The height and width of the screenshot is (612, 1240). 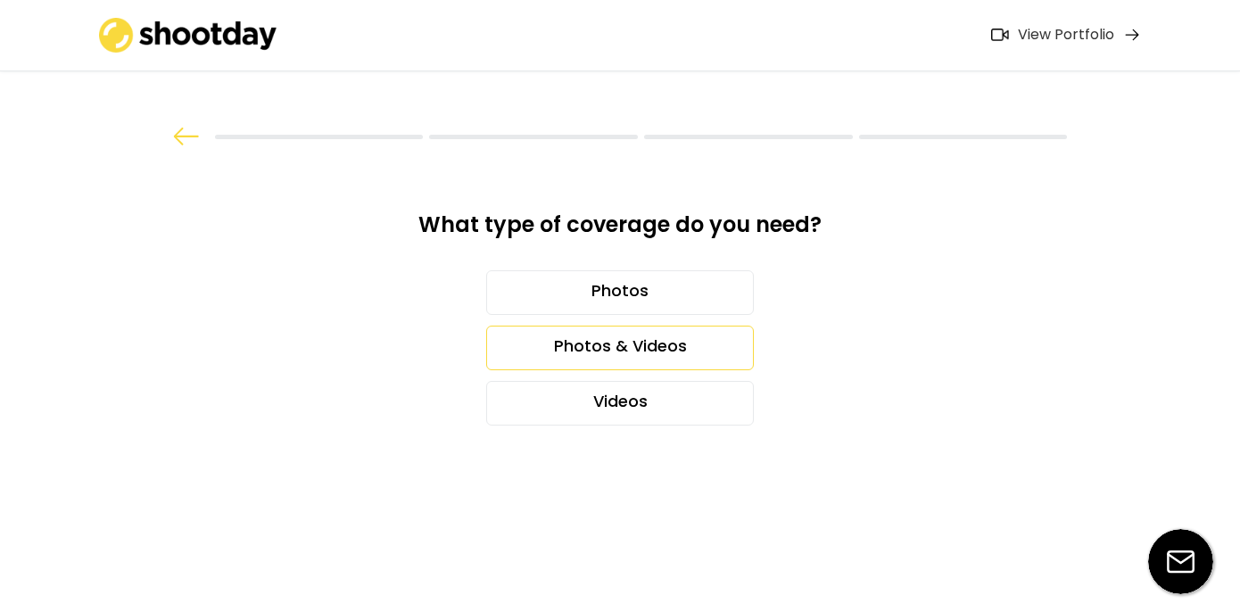 I want to click on div: What type of coverage do you need?, so click(x=620, y=231).